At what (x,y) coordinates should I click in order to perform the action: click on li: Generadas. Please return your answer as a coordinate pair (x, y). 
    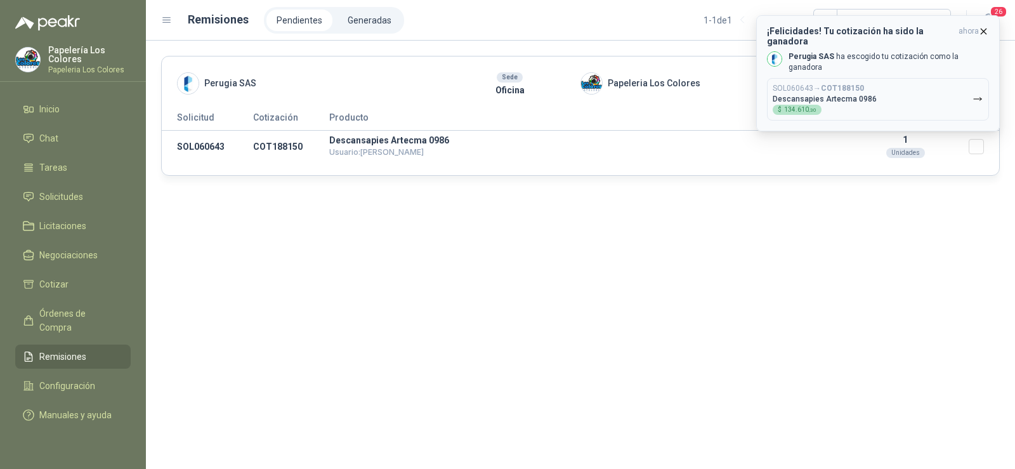
    Looking at the image, I should click on (369, 20).